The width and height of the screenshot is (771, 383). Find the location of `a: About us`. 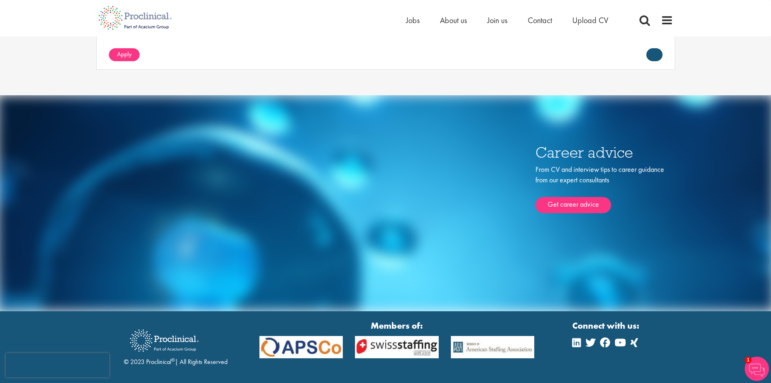

a: About us is located at coordinates (453, 20).